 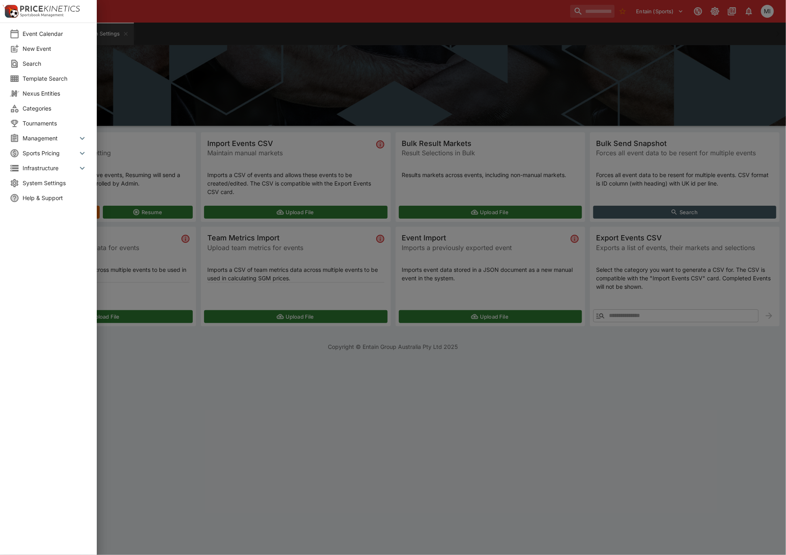 What do you see at coordinates (55, 198) in the screenshot?
I see `span: Help & Support` at bounding box center [55, 198].